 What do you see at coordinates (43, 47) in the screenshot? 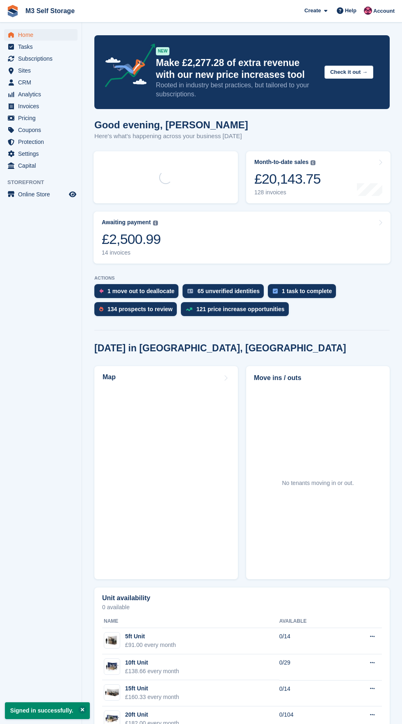
I see `span: Tasks` at bounding box center [43, 47].